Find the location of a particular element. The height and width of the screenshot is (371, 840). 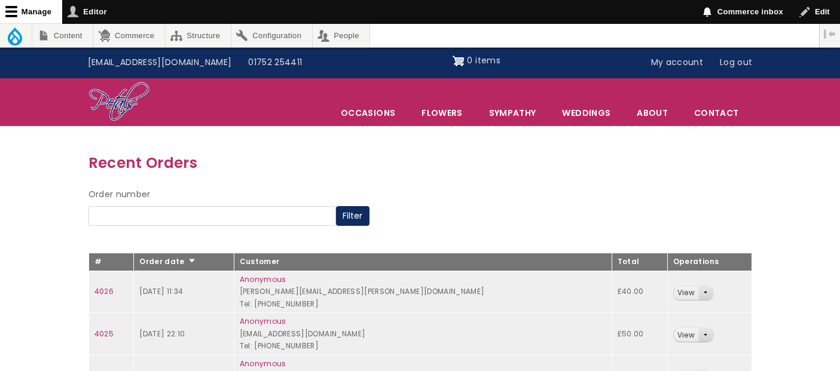

button: Vertical orientation is located at coordinates (830, 34).